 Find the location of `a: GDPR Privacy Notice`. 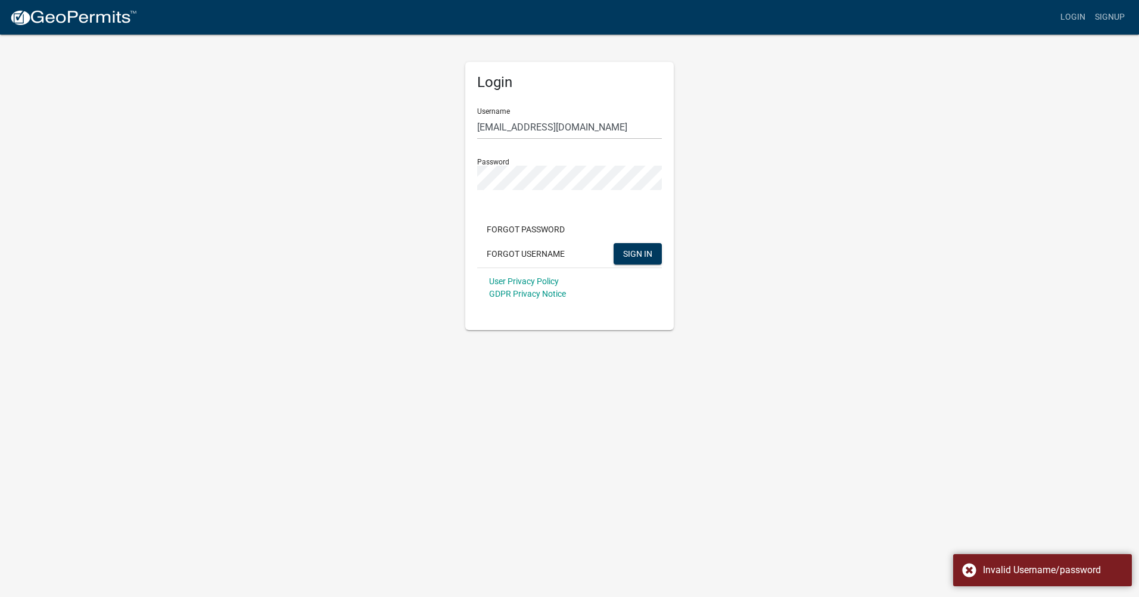

a: GDPR Privacy Notice is located at coordinates (527, 294).